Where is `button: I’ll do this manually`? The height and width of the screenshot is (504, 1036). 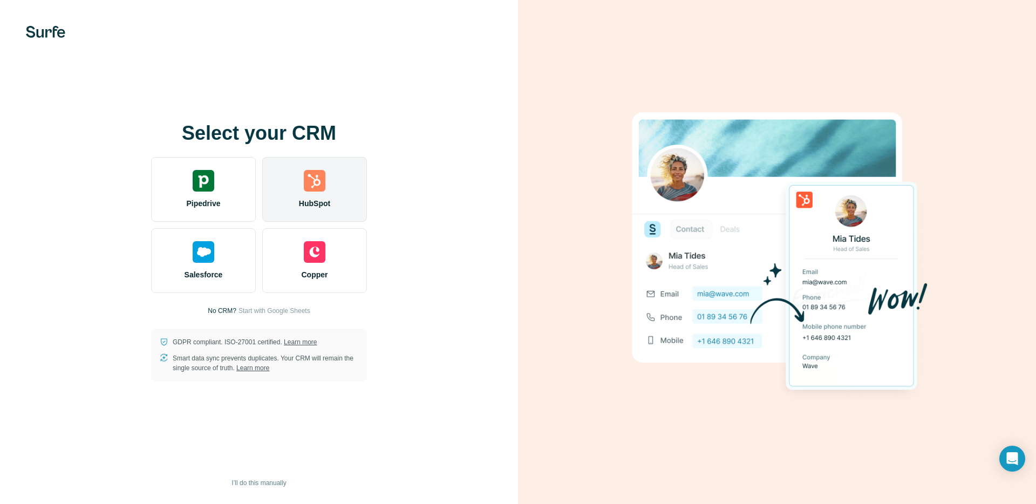
button: I’ll do this manually is located at coordinates (259, 483).